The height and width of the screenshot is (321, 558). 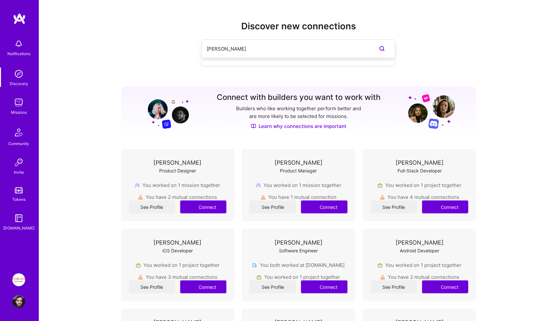 What do you see at coordinates (19, 172) in the screenshot?
I see `div: Invite` at bounding box center [19, 172].